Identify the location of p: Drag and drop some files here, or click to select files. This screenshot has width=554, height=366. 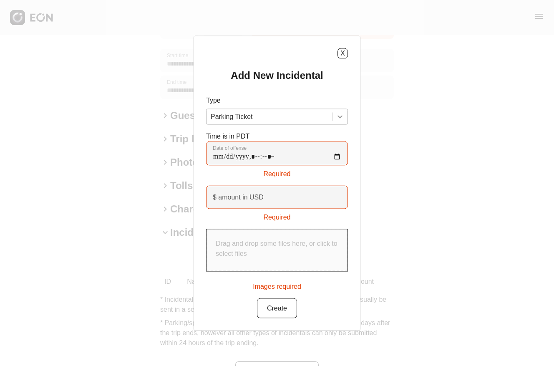
(277, 248).